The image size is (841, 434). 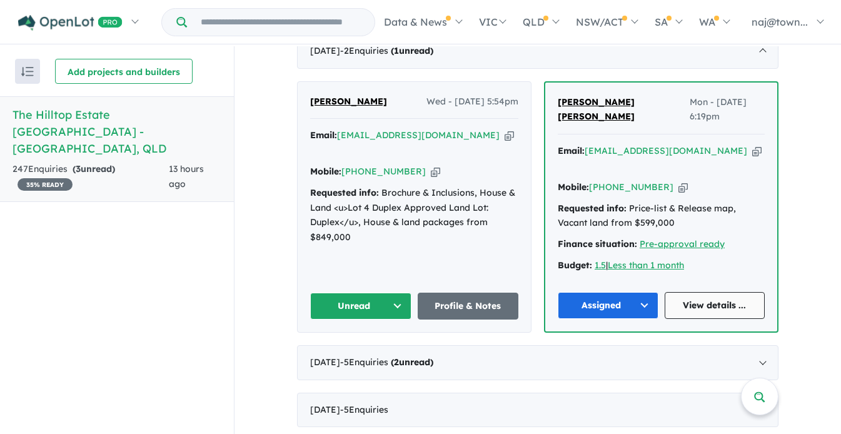 What do you see at coordinates (414, 215) in the screenshot?
I see `div: Brochure & Inclusions, House & Land <u>Lot 4 Duplex Approved Land Lot: Duplex</u>, House & land p...` at bounding box center [414, 215].